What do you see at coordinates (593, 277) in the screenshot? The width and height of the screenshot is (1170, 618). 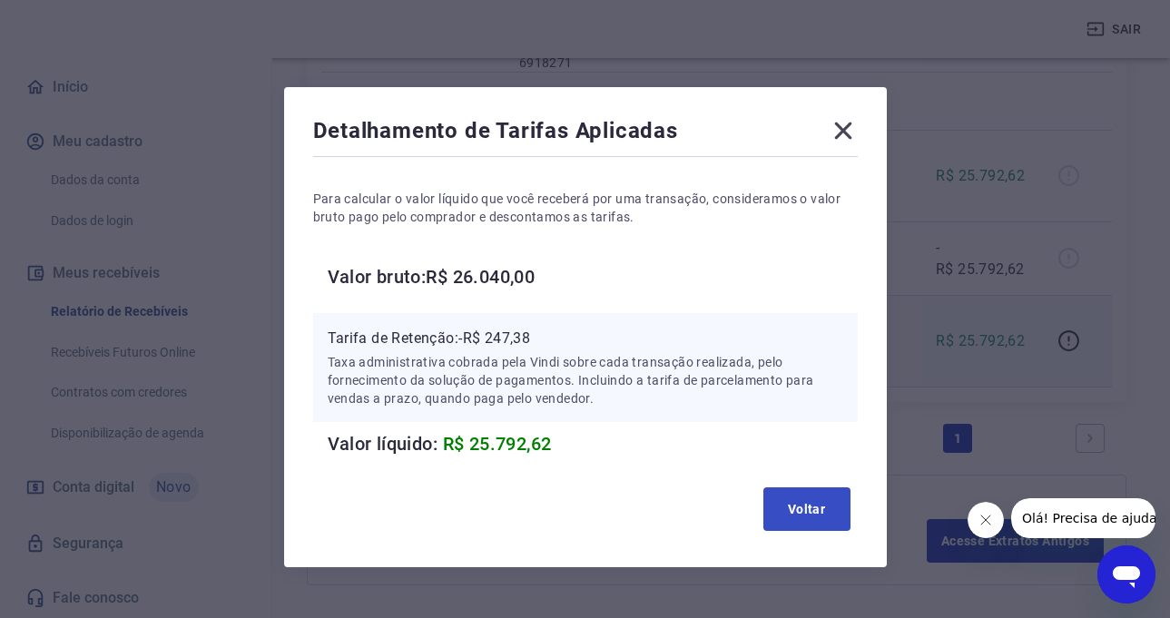 I see `h6: Valor bruto: R$ 26.040,00` at bounding box center [593, 277].